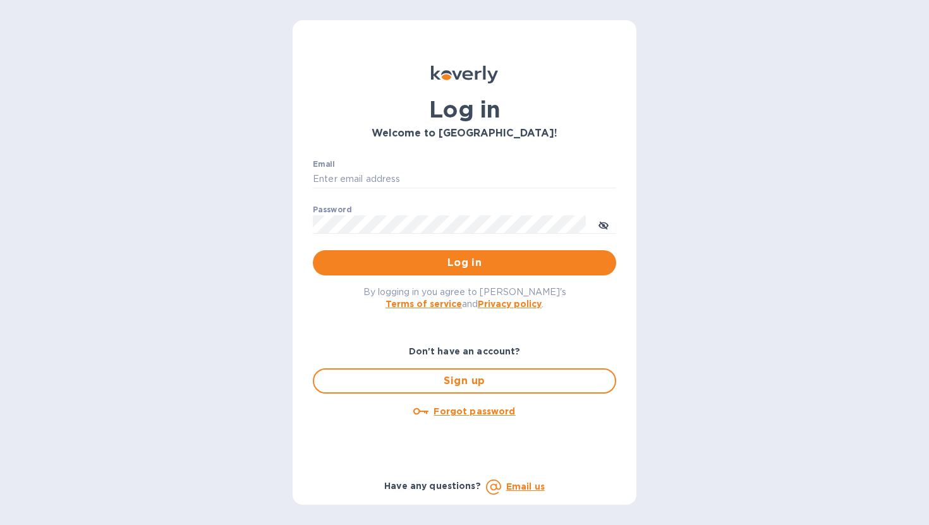 This screenshot has width=929, height=525. Describe the element at coordinates (604, 224) in the screenshot. I see `button: toggle password visibility` at that location.